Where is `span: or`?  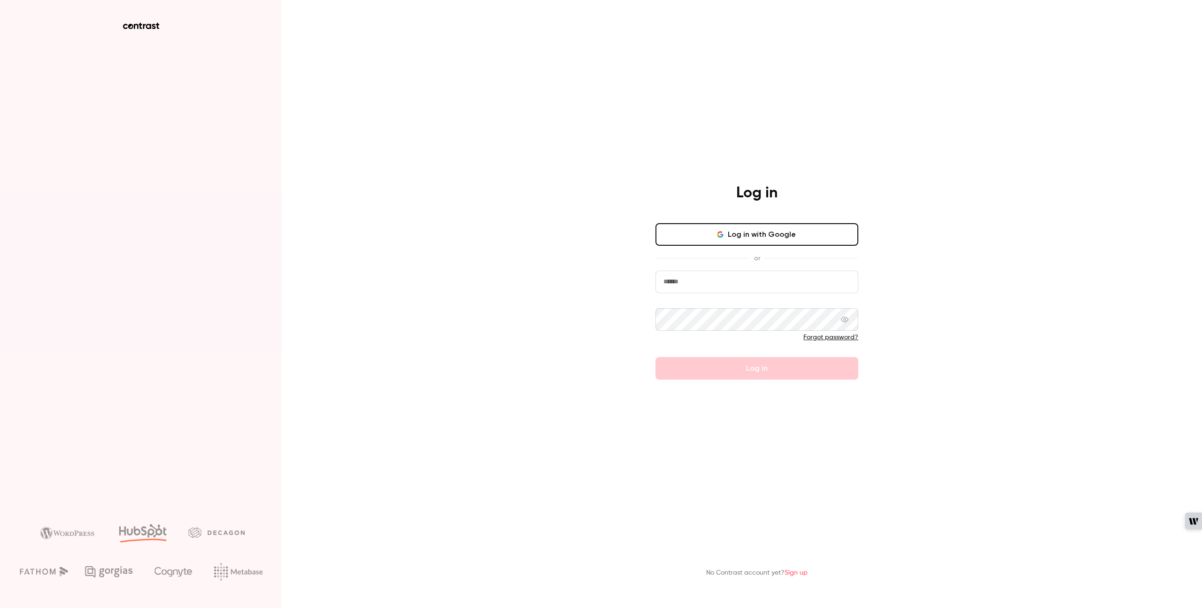 span: or is located at coordinates (757, 258).